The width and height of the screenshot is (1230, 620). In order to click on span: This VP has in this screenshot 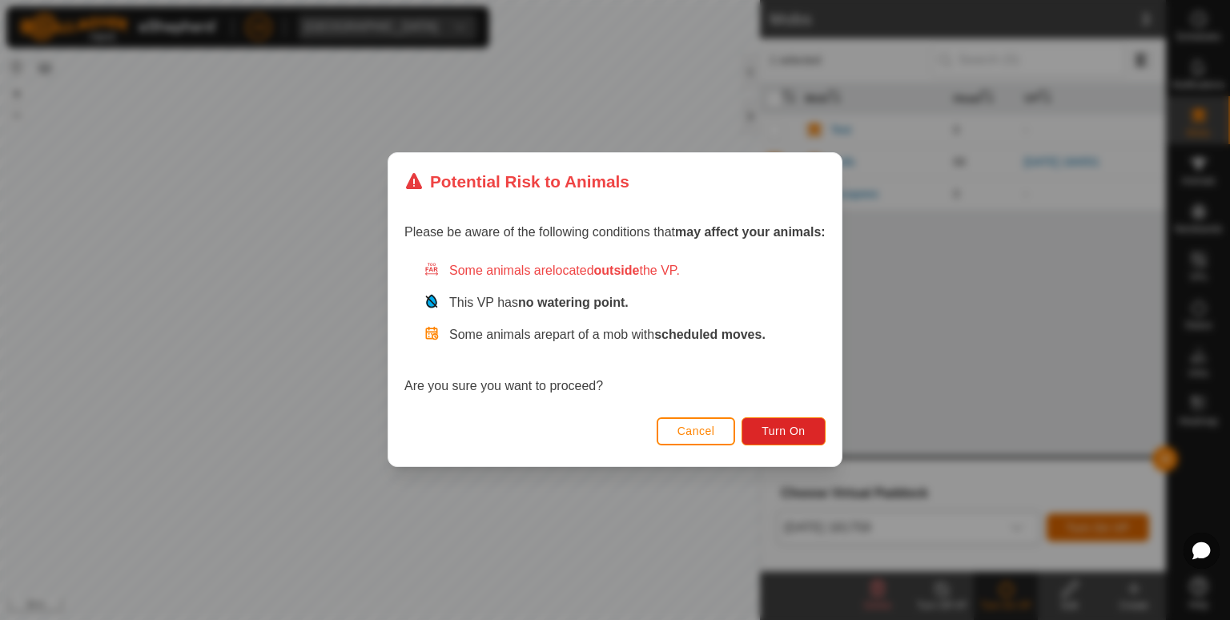, I will do `click(539, 303)`.